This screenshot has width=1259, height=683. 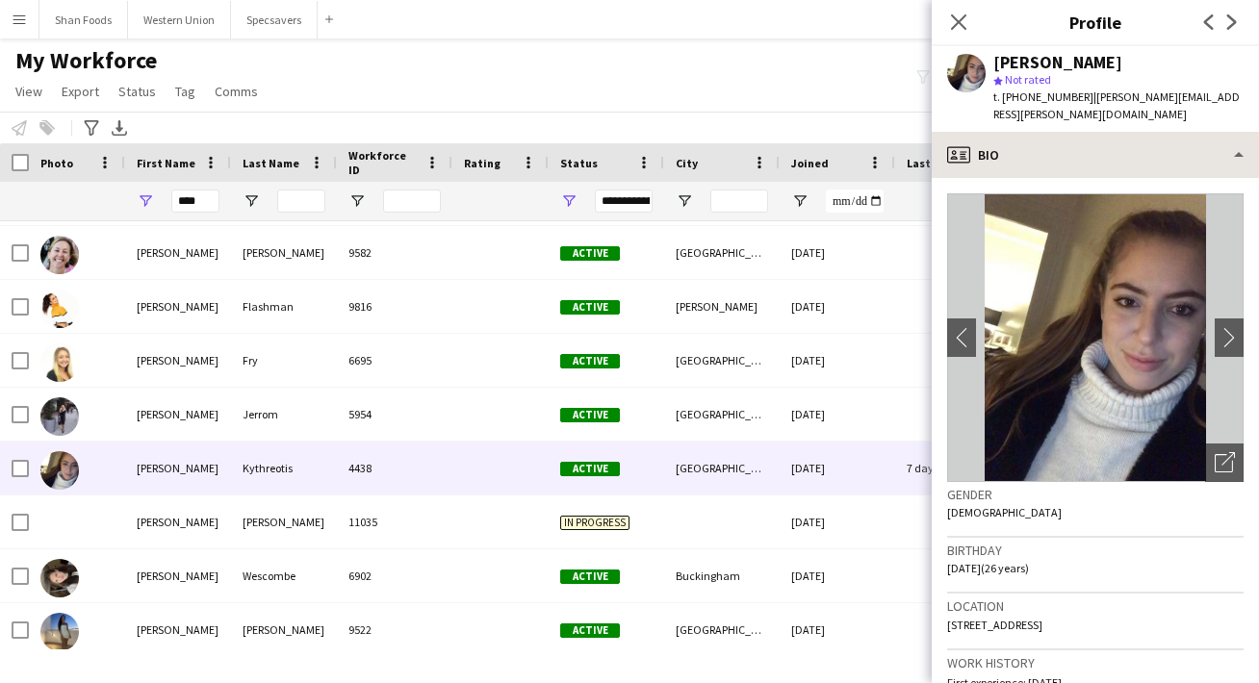 What do you see at coordinates (395, 306) in the screenshot?
I see `div: 9816` at bounding box center [395, 306].